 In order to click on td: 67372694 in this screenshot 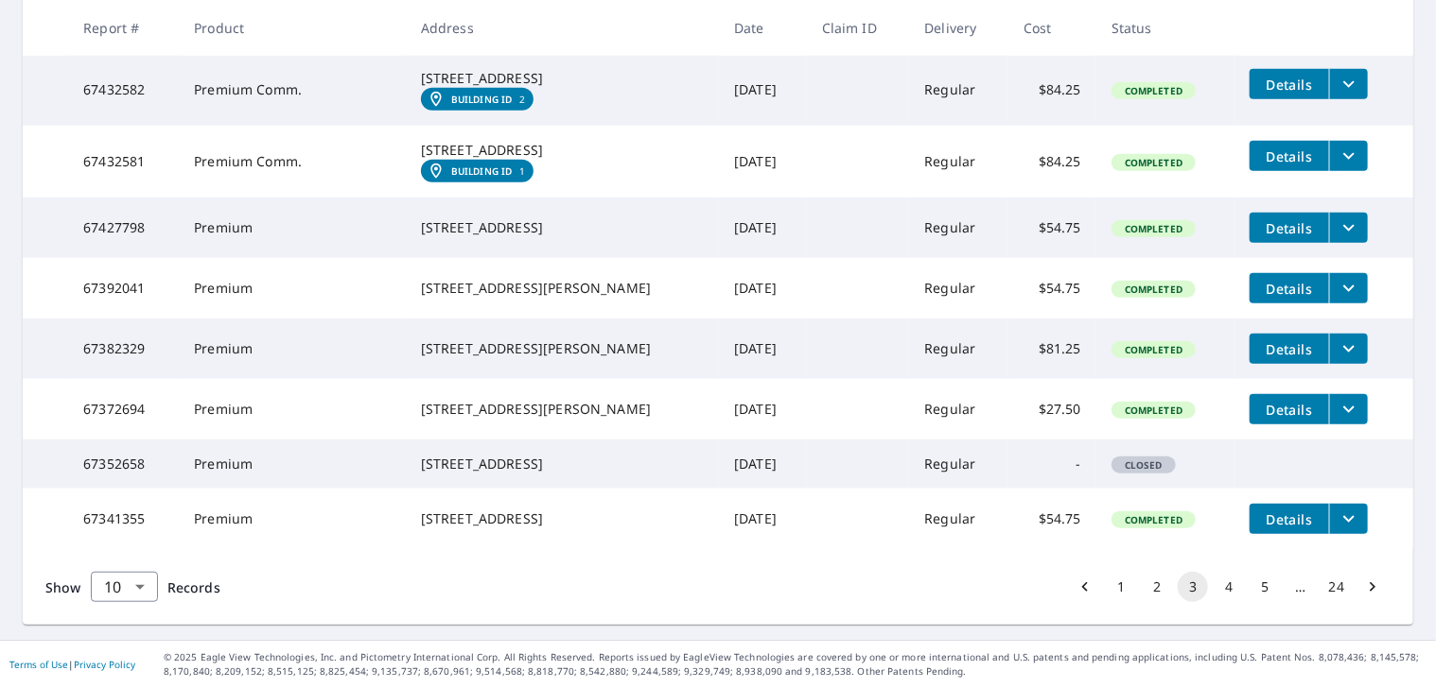, I will do `click(123, 409)`.